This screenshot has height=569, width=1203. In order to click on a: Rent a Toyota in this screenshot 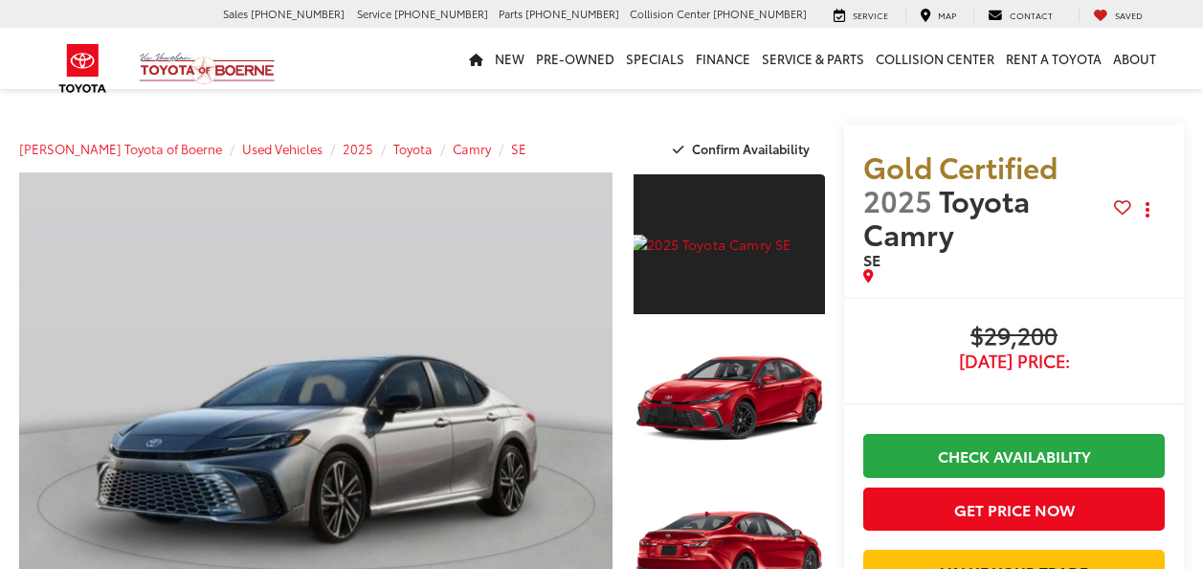, I will do `click(1054, 58)`.